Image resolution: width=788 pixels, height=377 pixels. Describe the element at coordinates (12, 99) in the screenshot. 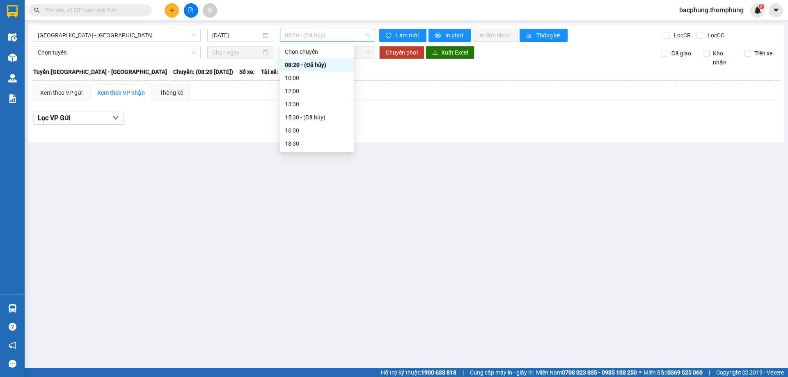

I see `img: solution-icon` at that location.